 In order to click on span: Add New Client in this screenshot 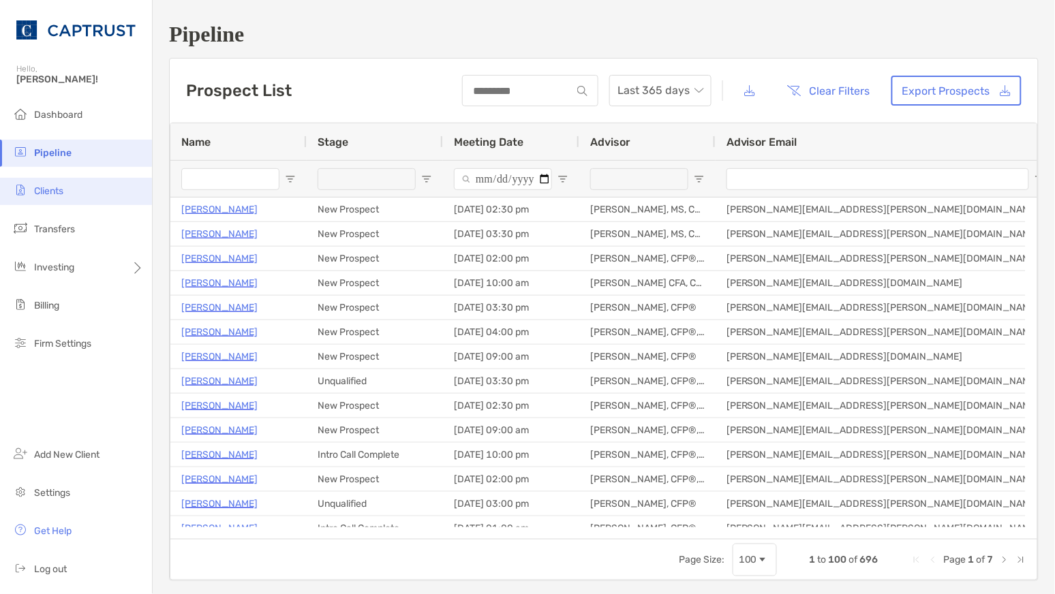, I will do `click(67, 454)`.